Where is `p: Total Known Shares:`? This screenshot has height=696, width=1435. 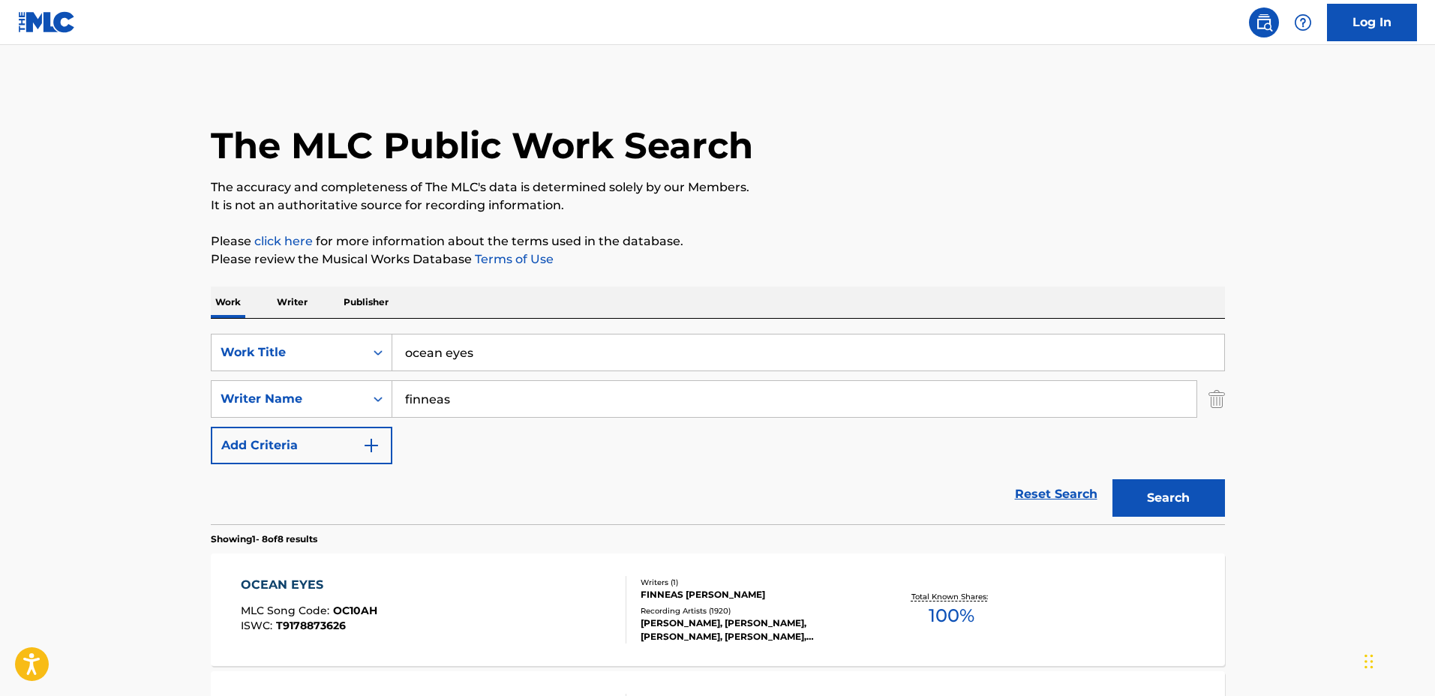 p: Total Known Shares: is located at coordinates (951, 596).